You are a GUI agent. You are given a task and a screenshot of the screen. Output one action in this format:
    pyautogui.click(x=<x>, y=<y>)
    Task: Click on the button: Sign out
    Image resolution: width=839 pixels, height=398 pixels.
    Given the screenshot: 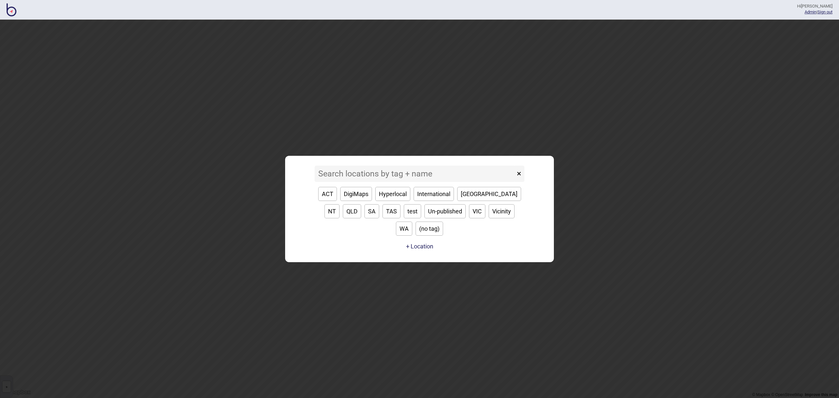 What is the action you would take?
    pyautogui.click(x=825, y=12)
    